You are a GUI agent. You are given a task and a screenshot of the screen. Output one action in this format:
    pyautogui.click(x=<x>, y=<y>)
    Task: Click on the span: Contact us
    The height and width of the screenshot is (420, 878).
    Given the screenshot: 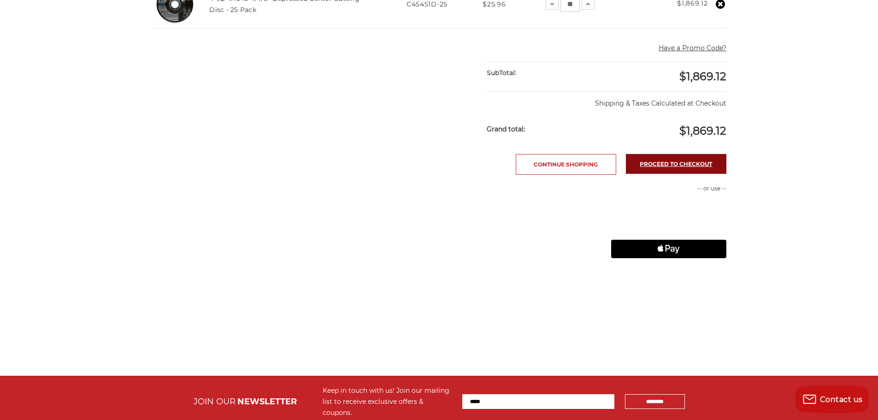 What is the action you would take?
    pyautogui.click(x=841, y=399)
    